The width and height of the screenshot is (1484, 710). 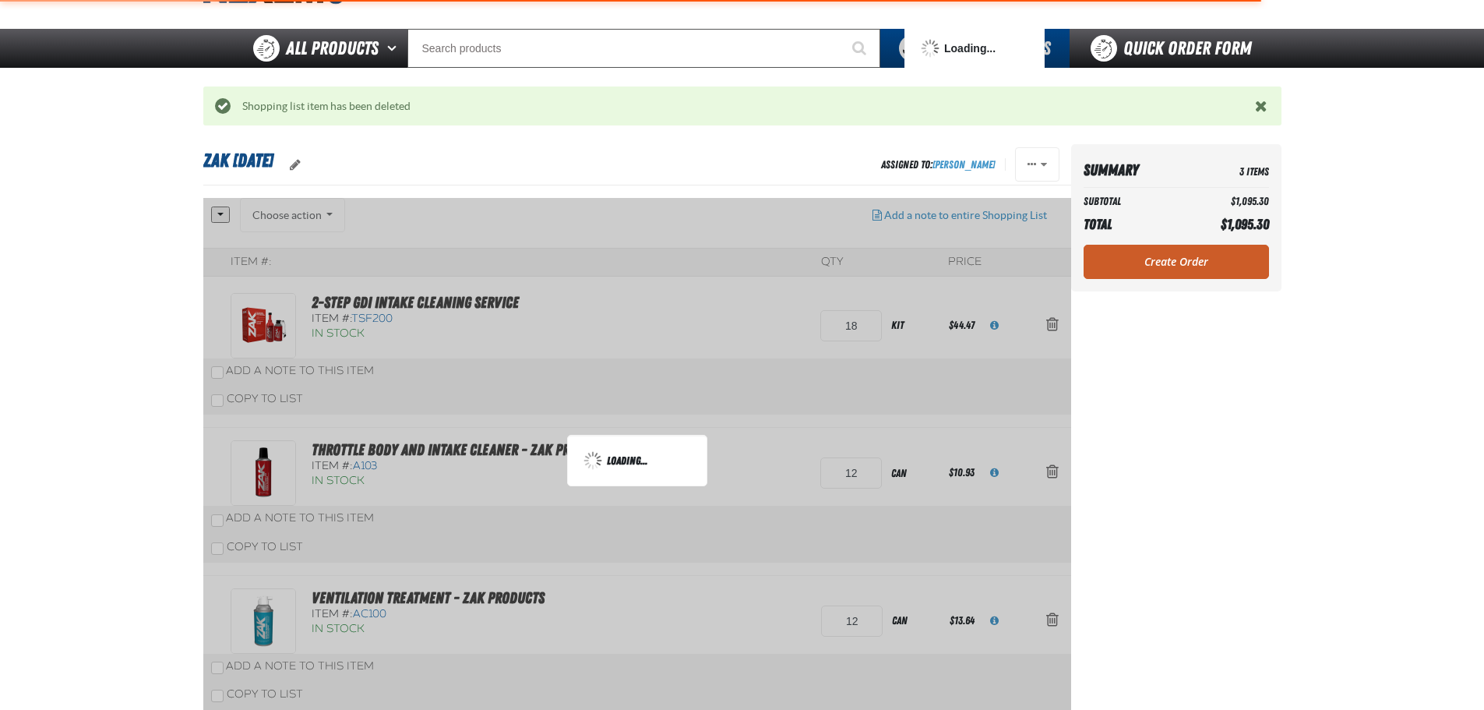 What do you see at coordinates (394, 48) in the screenshot?
I see `button: Open All Products pages` at bounding box center [394, 48].